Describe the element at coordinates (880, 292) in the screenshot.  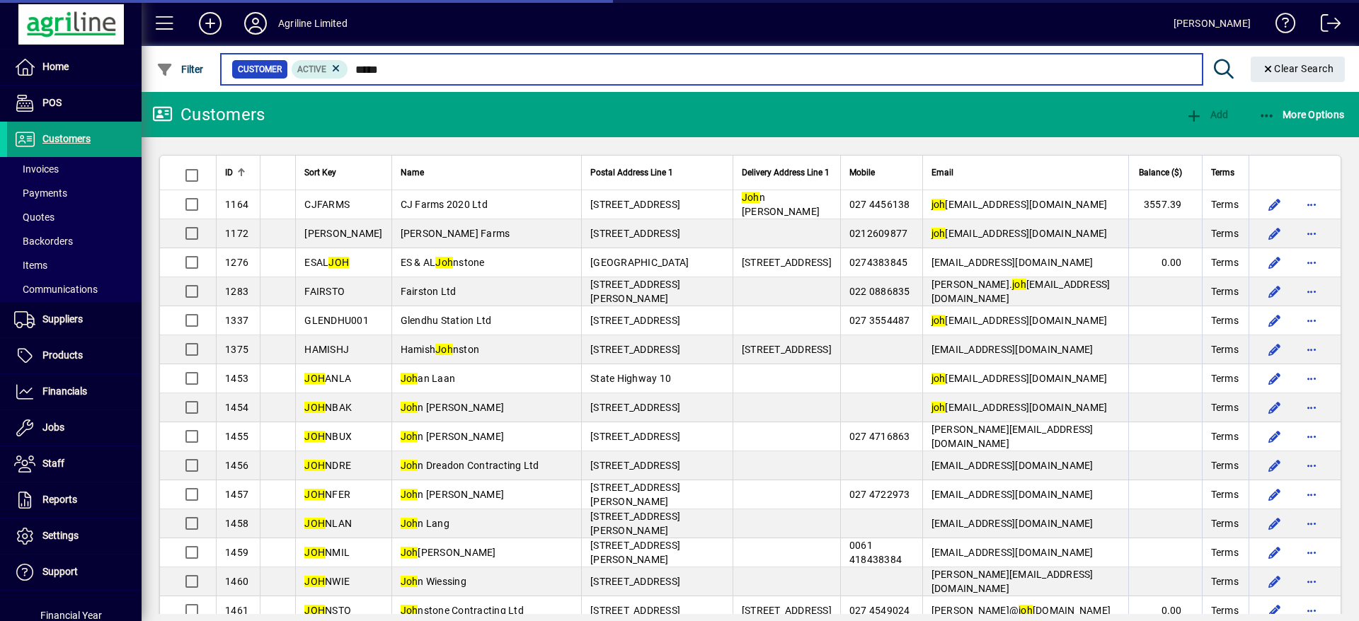
I see `span: 022 0886835` at that location.